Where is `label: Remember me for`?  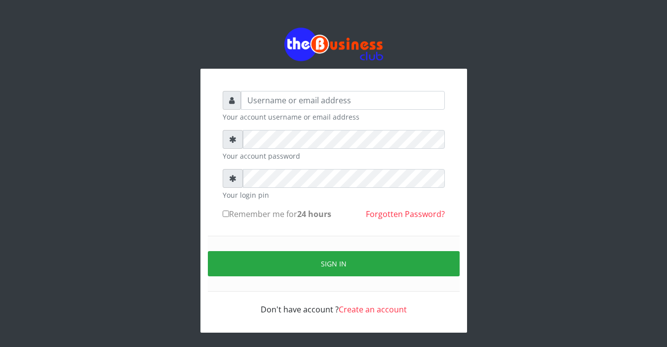
label: Remember me for is located at coordinates (277, 214).